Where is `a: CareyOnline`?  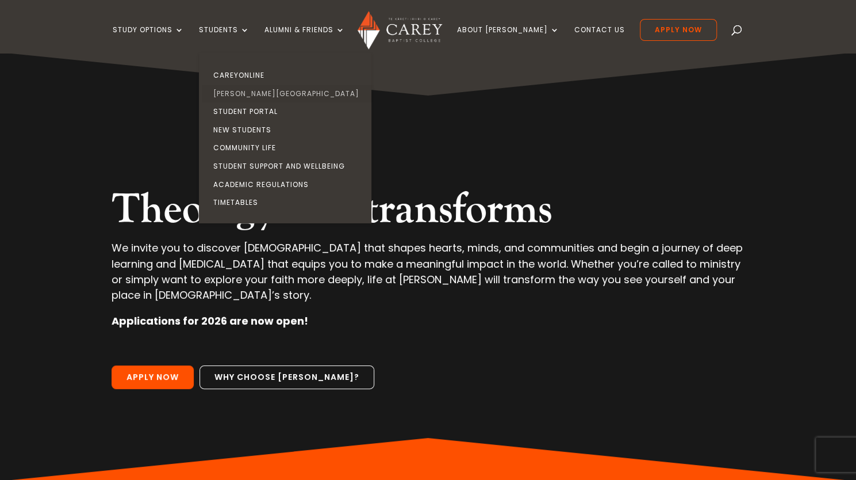
a: CareyOnline is located at coordinates (288, 75).